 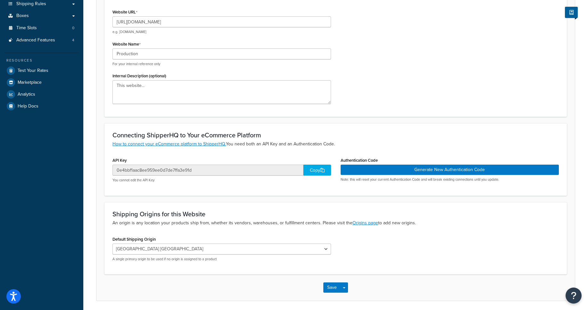 What do you see at coordinates (42, 71) in the screenshot?
I see `li: Test Your Rates` at bounding box center [42, 71].